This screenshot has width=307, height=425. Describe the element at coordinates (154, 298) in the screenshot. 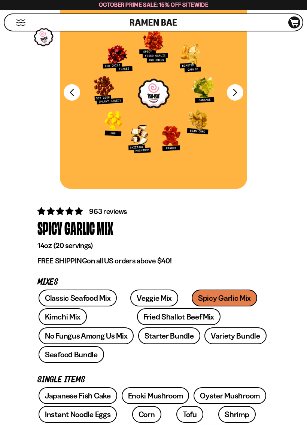

I see `a: Veggie Mix` at that location.